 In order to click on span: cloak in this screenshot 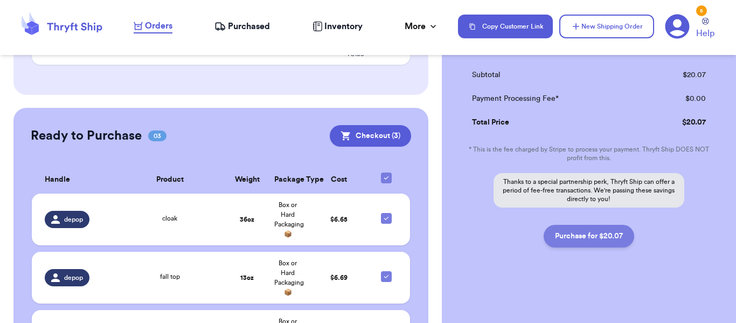, I will do `click(170, 218)`.